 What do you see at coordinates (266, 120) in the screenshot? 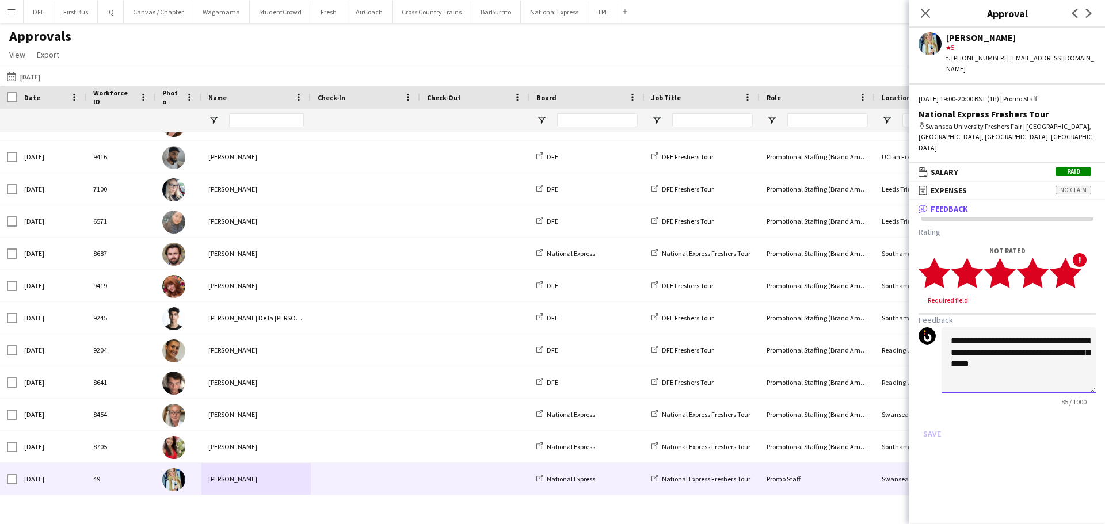
I see `input: Name Filter Input` at bounding box center [266, 120].